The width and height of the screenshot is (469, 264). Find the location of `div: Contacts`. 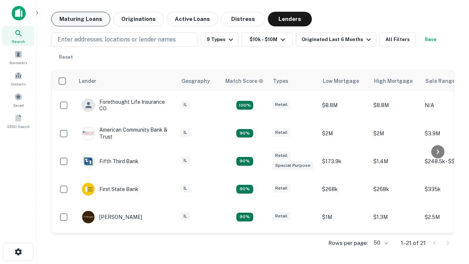

div: Contacts is located at coordinates (18, 78).